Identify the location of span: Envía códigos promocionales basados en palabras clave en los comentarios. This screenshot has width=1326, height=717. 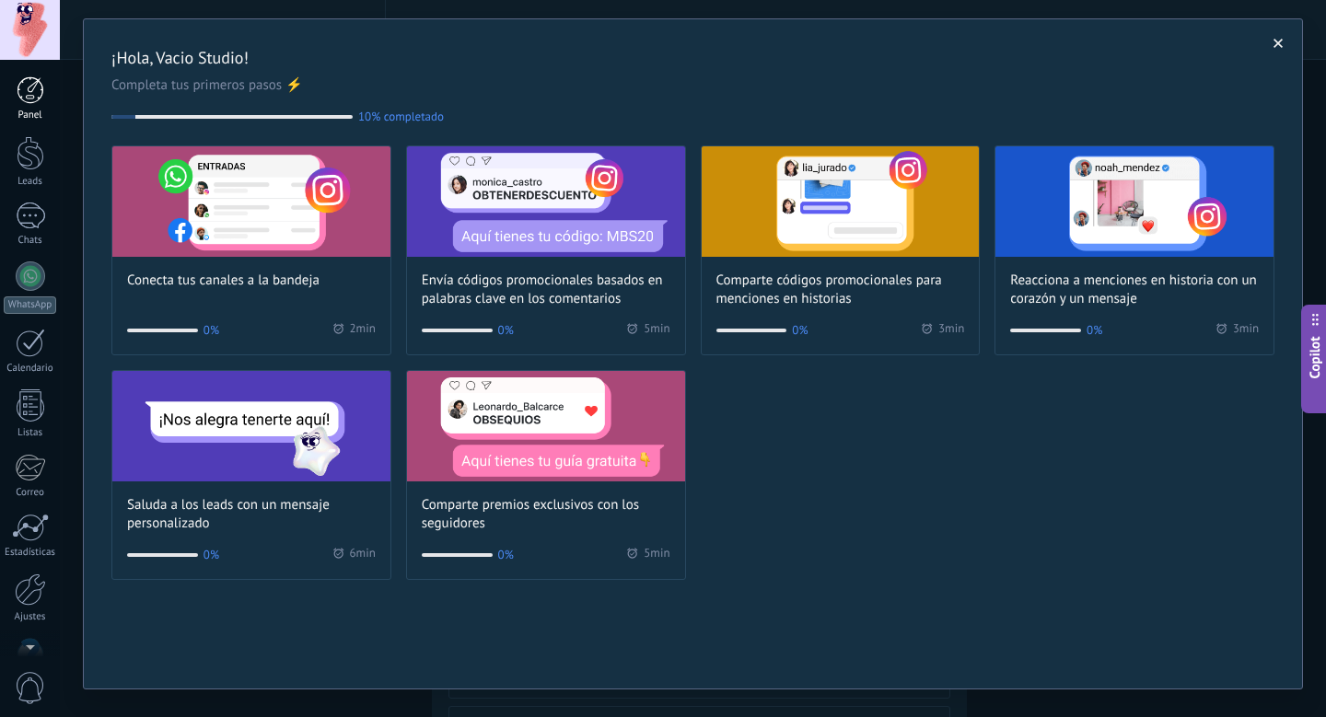
(546, 290).